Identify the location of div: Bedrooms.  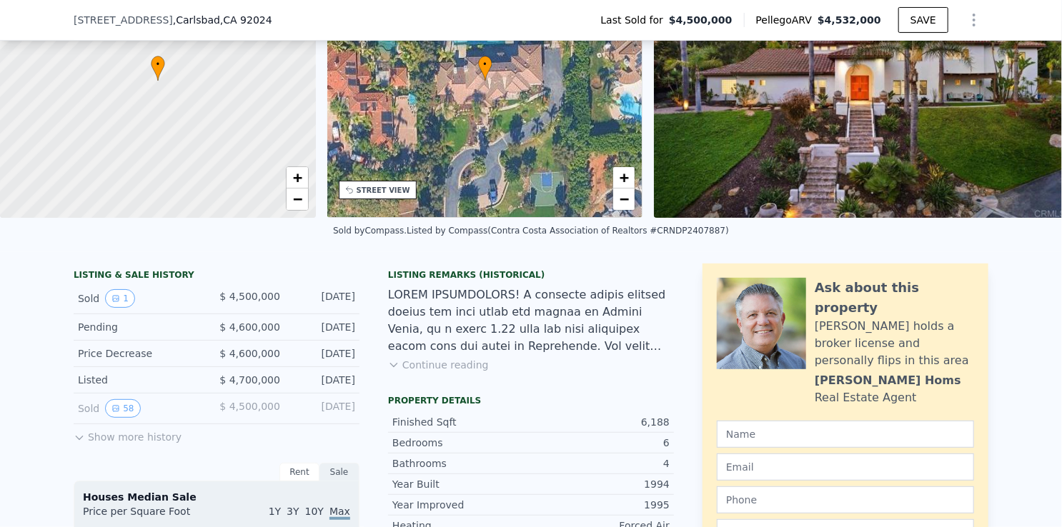
(462, 443).